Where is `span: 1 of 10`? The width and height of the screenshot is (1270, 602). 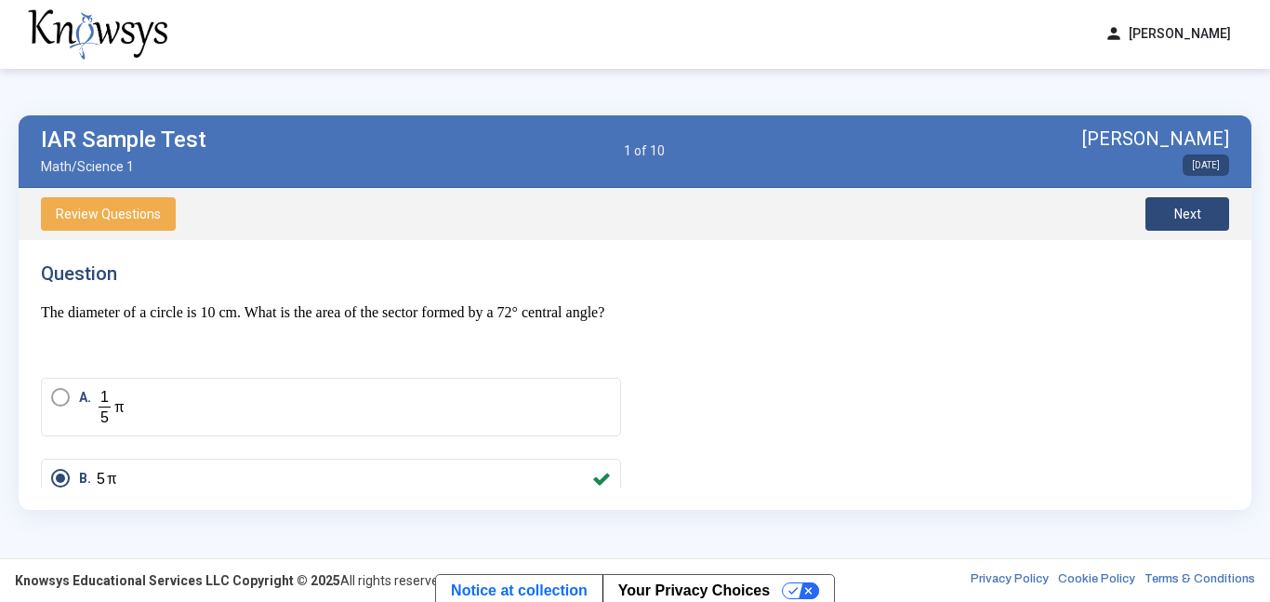 span: 1 of 10 is located at coordinates (645, 151).